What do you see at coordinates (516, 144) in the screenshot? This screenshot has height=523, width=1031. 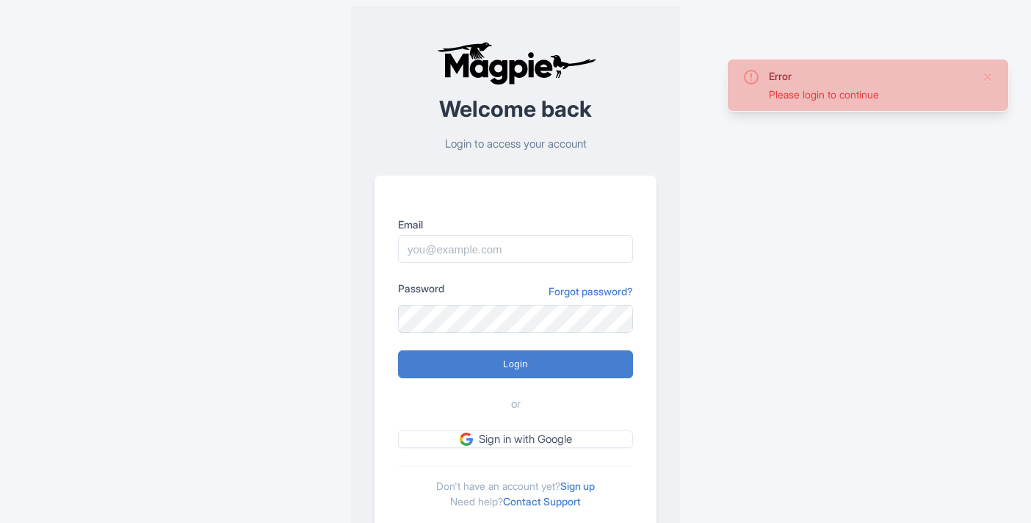 I see `p: Login to access your account` at bounding box center [516, 144].